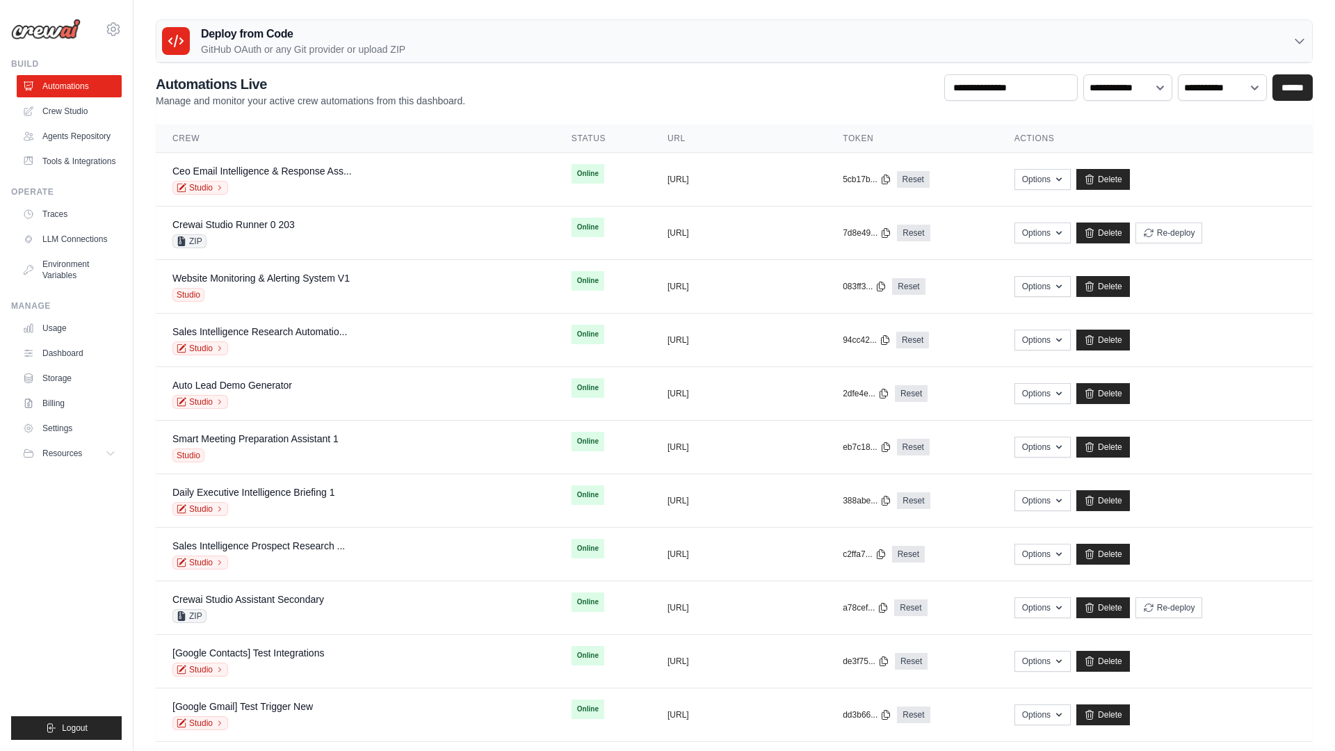 This screenshot has height=751, width=1335. I want to click on a: [Google Contacts] Test Integrations, so click(248, 653).